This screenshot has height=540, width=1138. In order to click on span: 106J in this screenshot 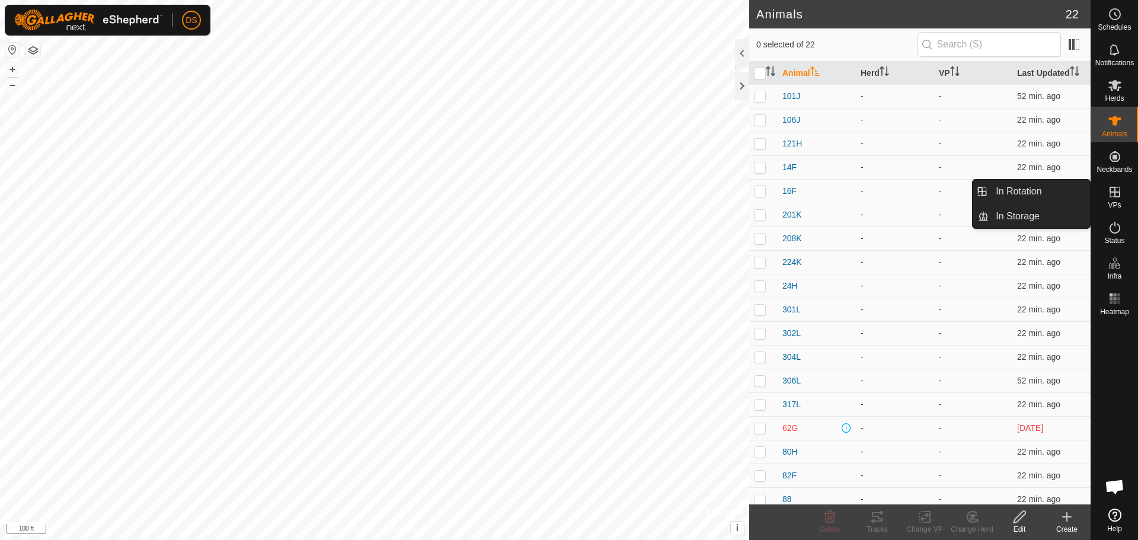, I will do `click(791, 120)`.